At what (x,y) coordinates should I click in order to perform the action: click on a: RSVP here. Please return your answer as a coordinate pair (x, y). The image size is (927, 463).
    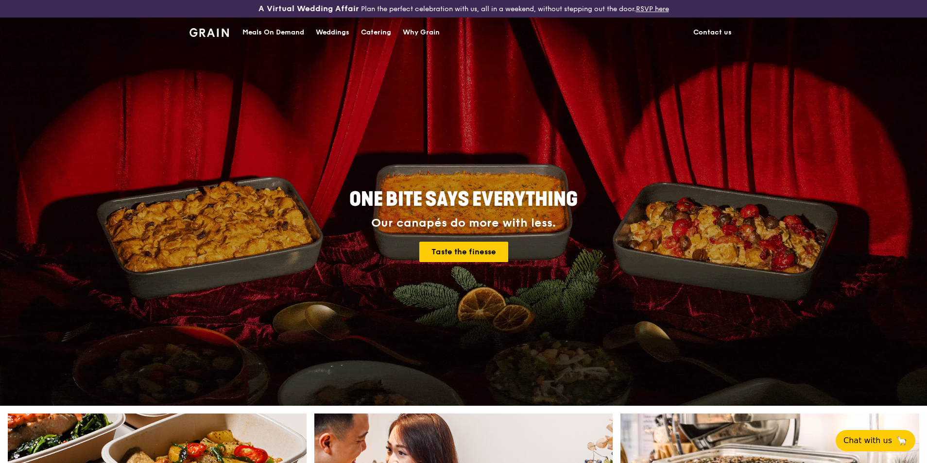
    Looking at the image, I should click on (652, 9).